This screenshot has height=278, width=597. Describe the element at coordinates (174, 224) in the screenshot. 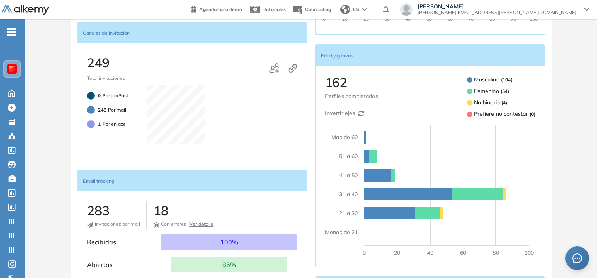

I see `span: Con errores` at that location.